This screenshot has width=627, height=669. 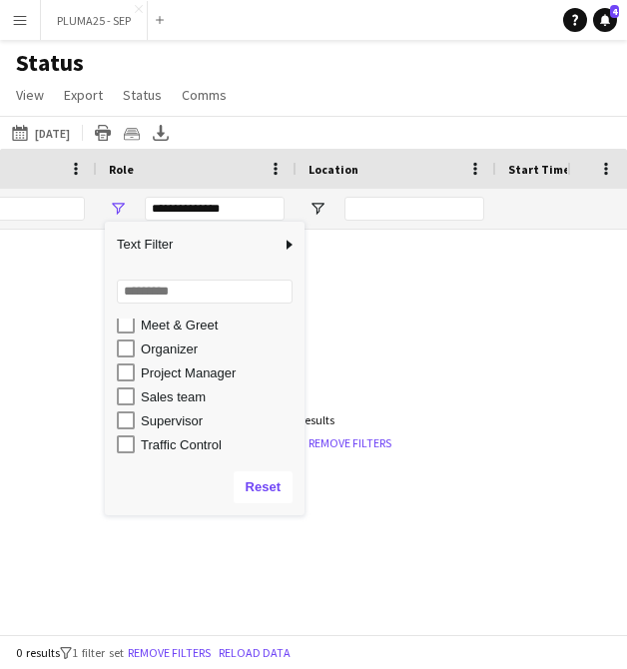 What do you see at coordinates (220, 420) in the screenshot?
I see `div: Supervisor` at bounding box center [220, 420].